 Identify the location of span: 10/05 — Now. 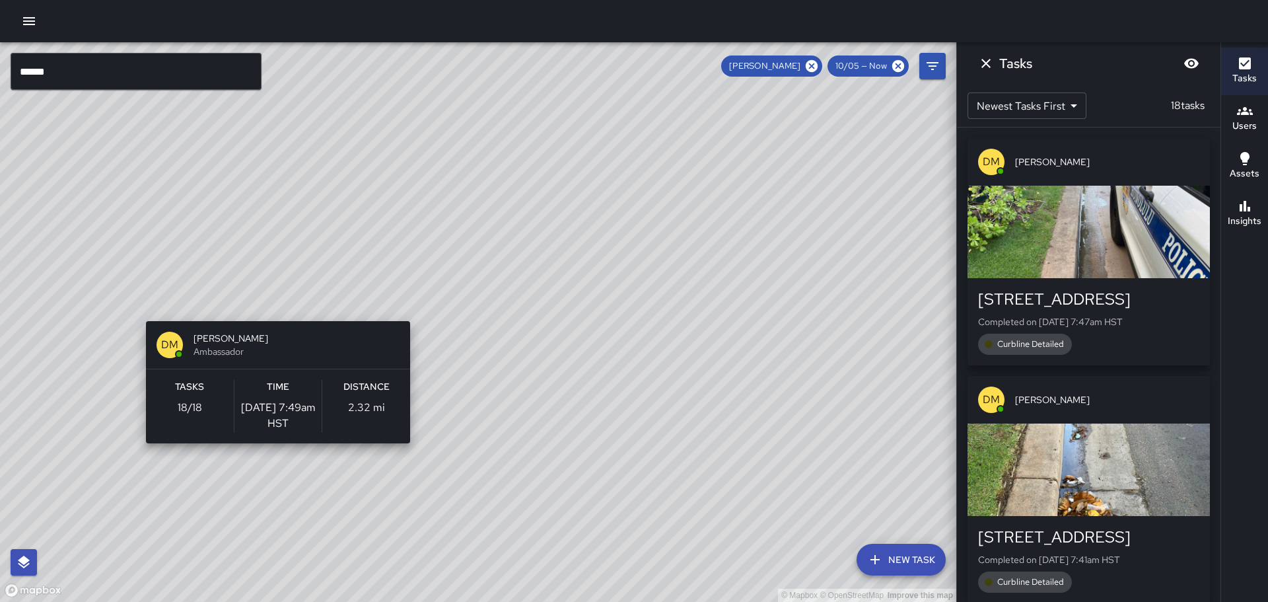
(861, 66).